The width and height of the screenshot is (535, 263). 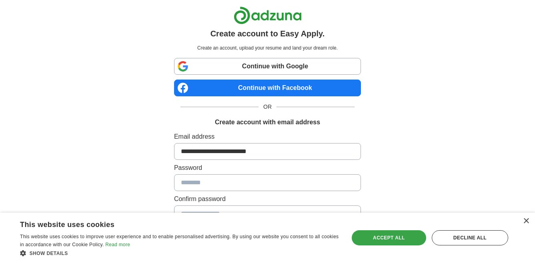 I want to click on p: Create an account, upload your resume and land your dream role., so click(x=267, y=48).